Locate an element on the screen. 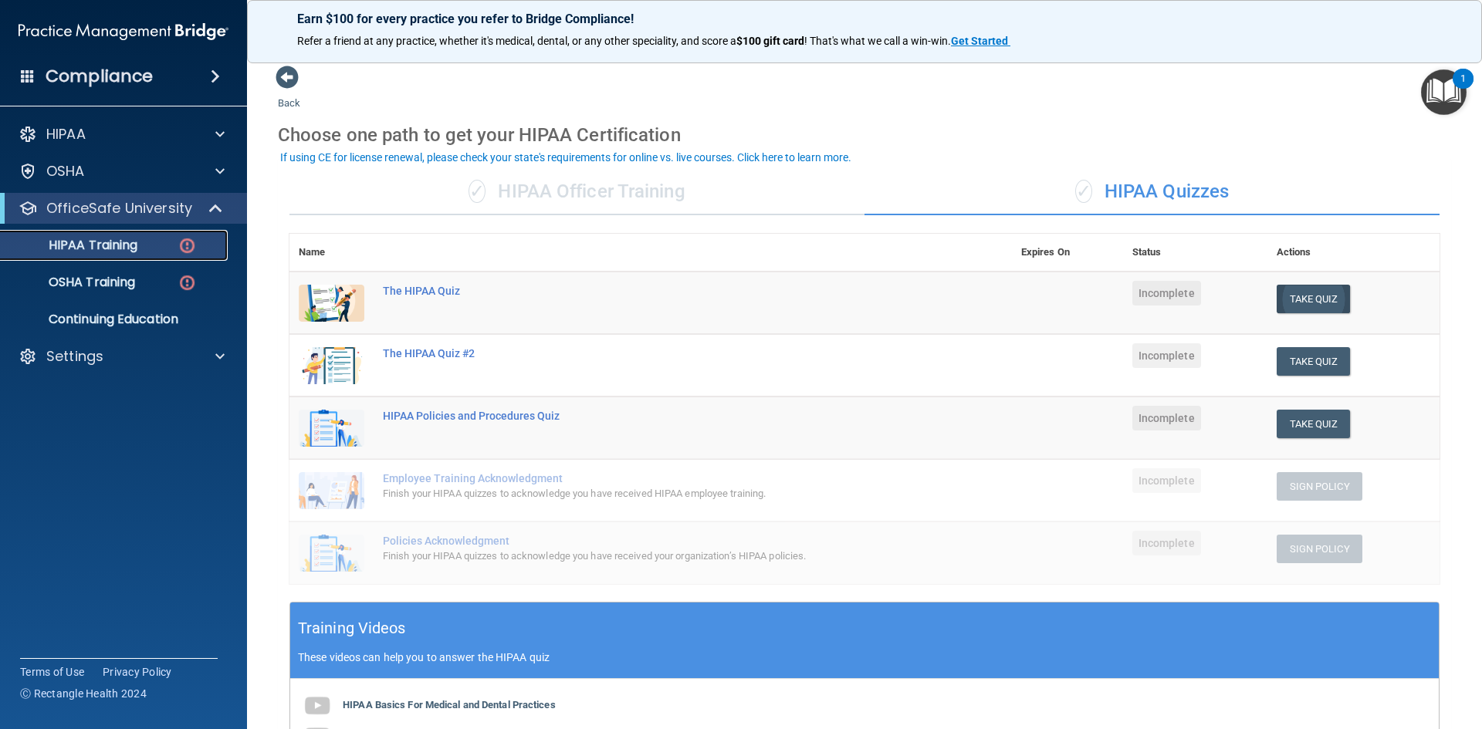 This screenshot has height=729, width=1482. p: Settings is located at coordinates (75, 357).